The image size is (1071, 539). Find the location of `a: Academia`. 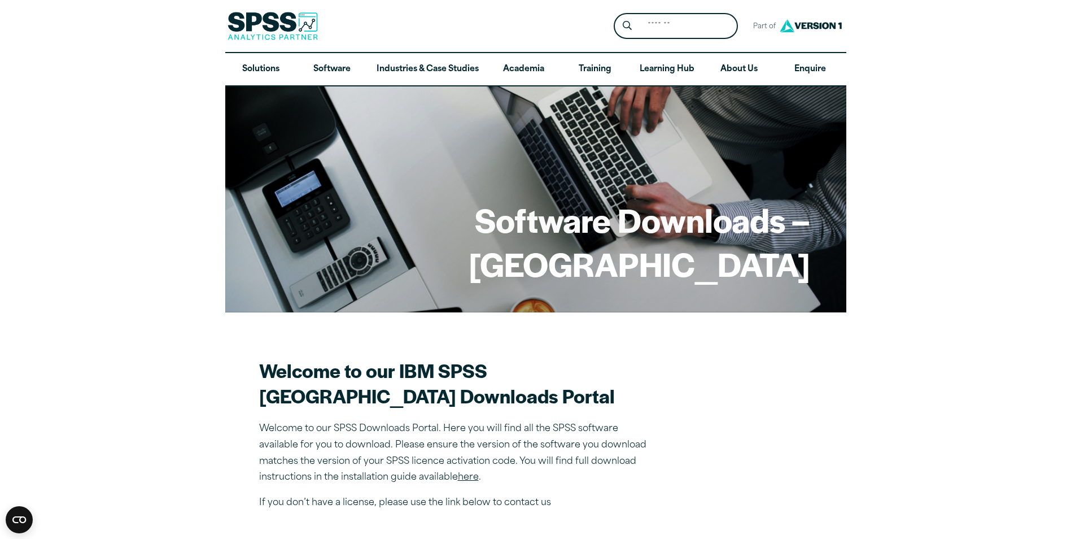

a: Academia is located at coordinates (523, 69).